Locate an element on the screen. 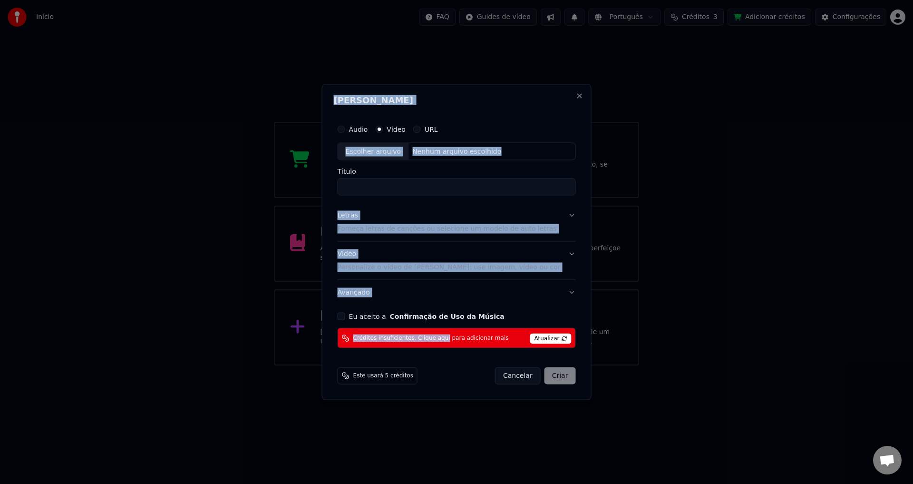 Image resolution: width=913 pixels, height=484 pixels. span: Atualizar is located at coordinates (551, 339).